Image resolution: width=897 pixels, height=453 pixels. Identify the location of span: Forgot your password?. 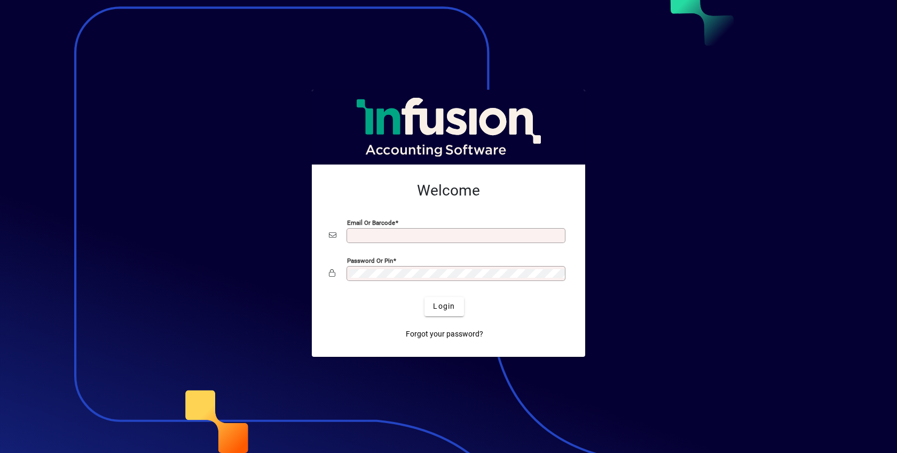
(444, 334).